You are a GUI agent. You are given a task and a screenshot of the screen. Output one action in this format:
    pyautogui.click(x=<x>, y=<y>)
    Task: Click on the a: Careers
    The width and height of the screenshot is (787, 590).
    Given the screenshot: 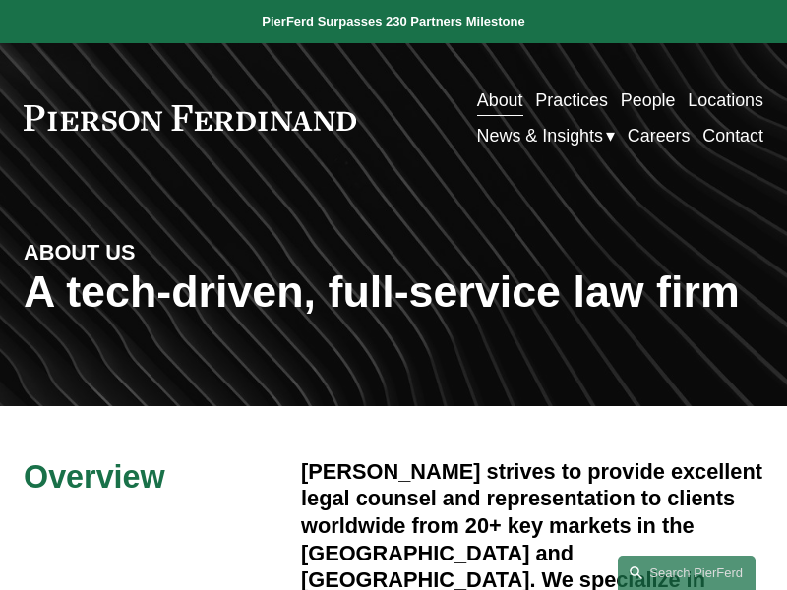 What is the action you would take?
    pyautogui.click(x=659, y=136)
    